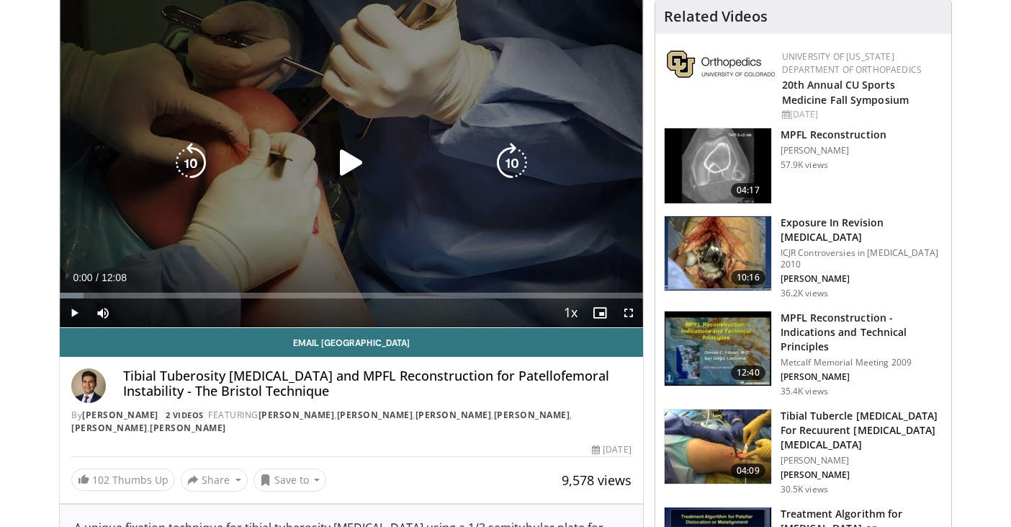 The image size is (1011, 527). I want to click on h4: Related Videos, so click(716, 17).